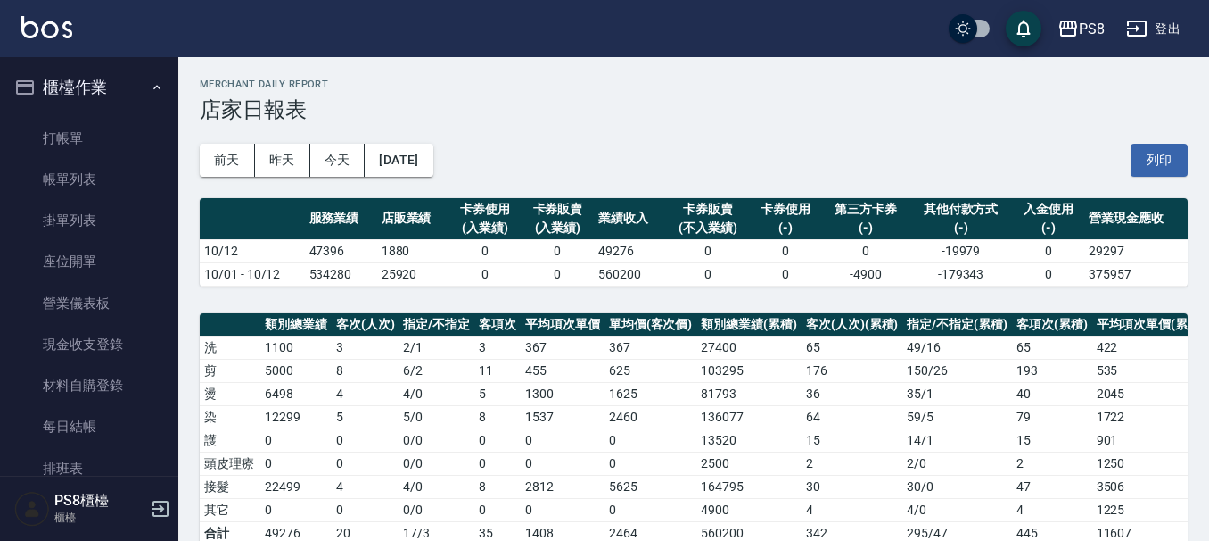 Image resolution: width=1209 pixels, height=541 pixels. What do you see at coordinates (563, 393) in the screenshot?
I see `td: 1300` at bounding box center [563, 393].